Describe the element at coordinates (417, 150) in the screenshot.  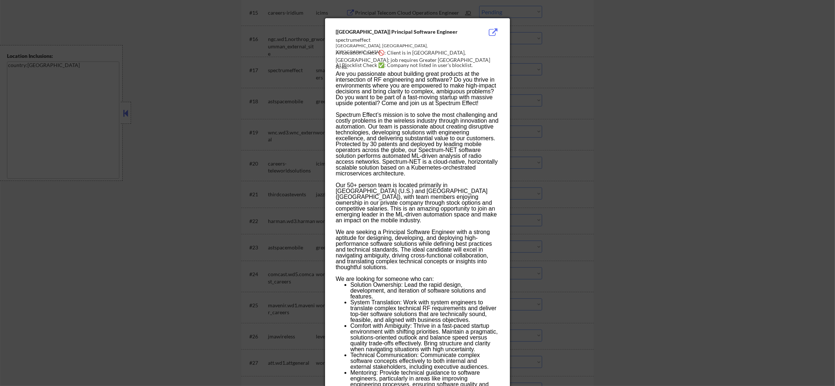
I see `p: Are you passionate about building great products at the intersection of RF engineering and softwa...` at that location.